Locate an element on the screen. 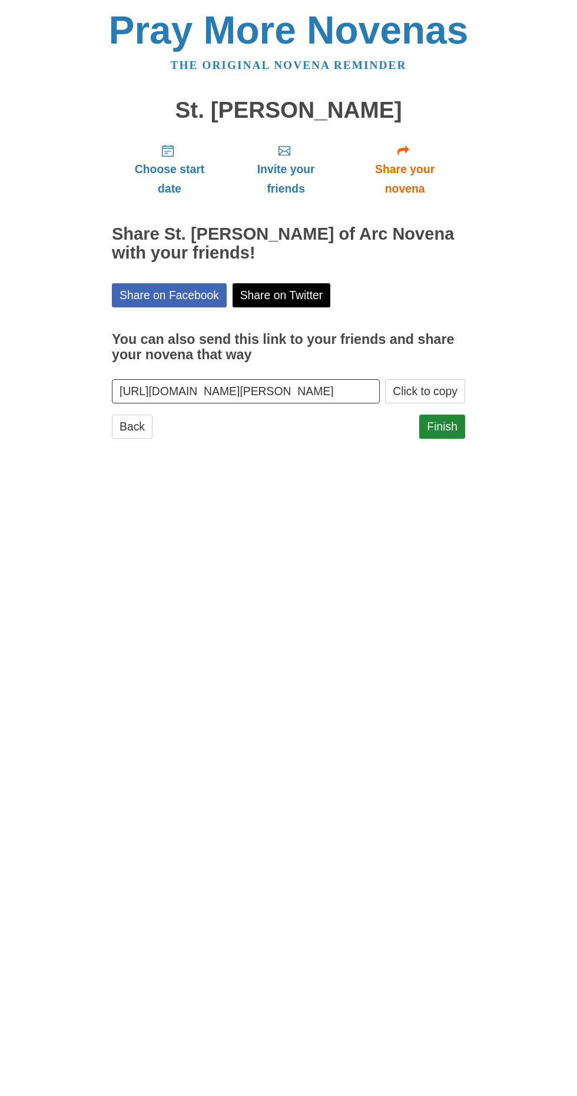 This screenshot has width=577, height=1096. a: Back is located at coordinates (132, 426).